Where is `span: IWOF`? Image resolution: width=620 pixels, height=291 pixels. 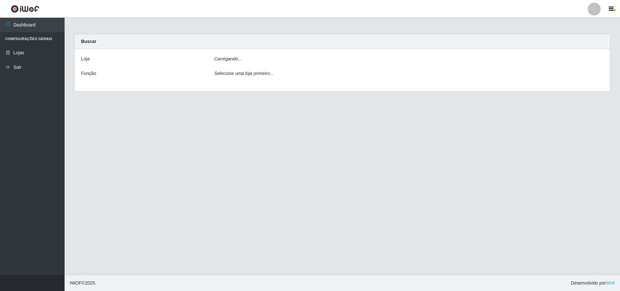
span: IWOF is located at coordinates (76, 283).